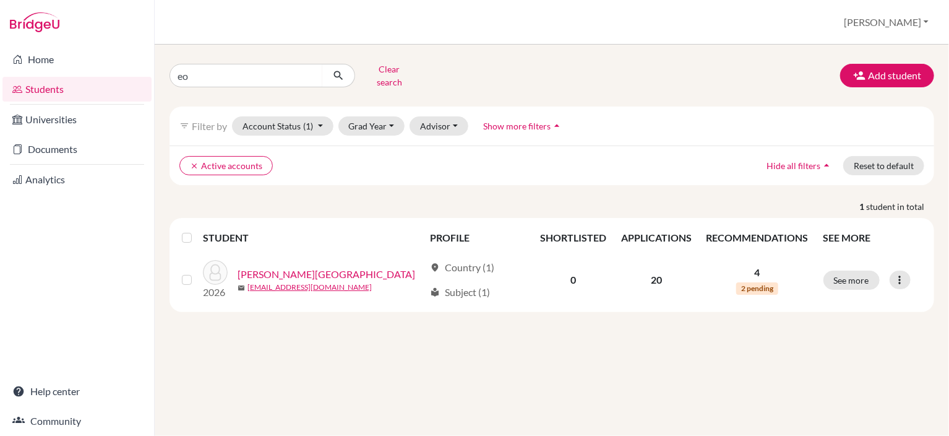 This screenshot has width=949, height=436. I want to click on th: RECOMMENDATIONS, so click(757, 238).